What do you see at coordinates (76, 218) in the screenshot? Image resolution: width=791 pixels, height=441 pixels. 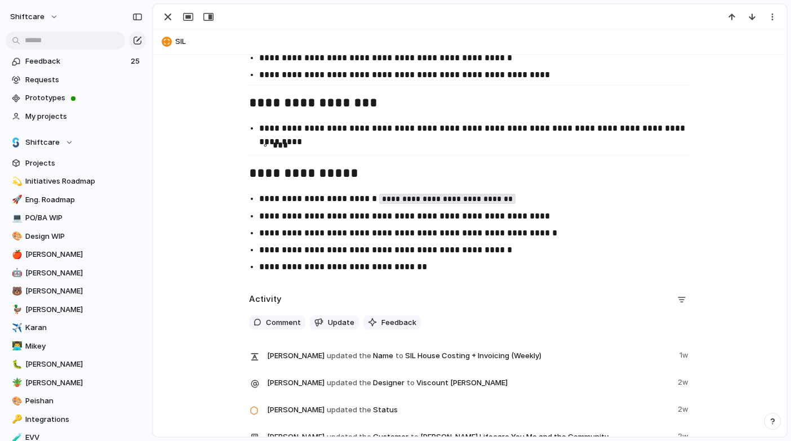 I see `a: 💻PO/BA WIP` at bounding box center [76, 218].